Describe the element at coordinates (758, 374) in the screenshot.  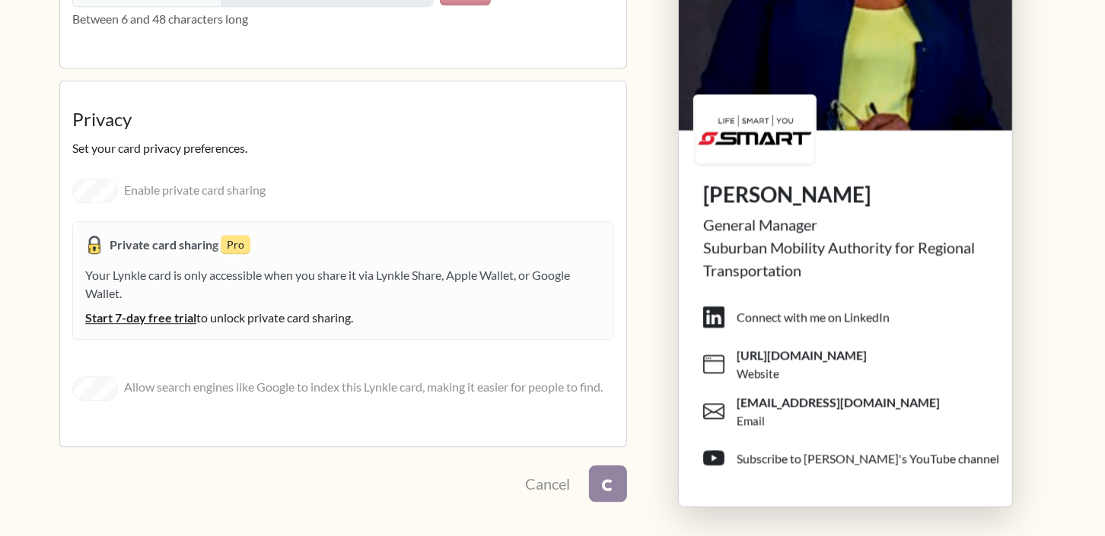
I see `div: Website` at that location.